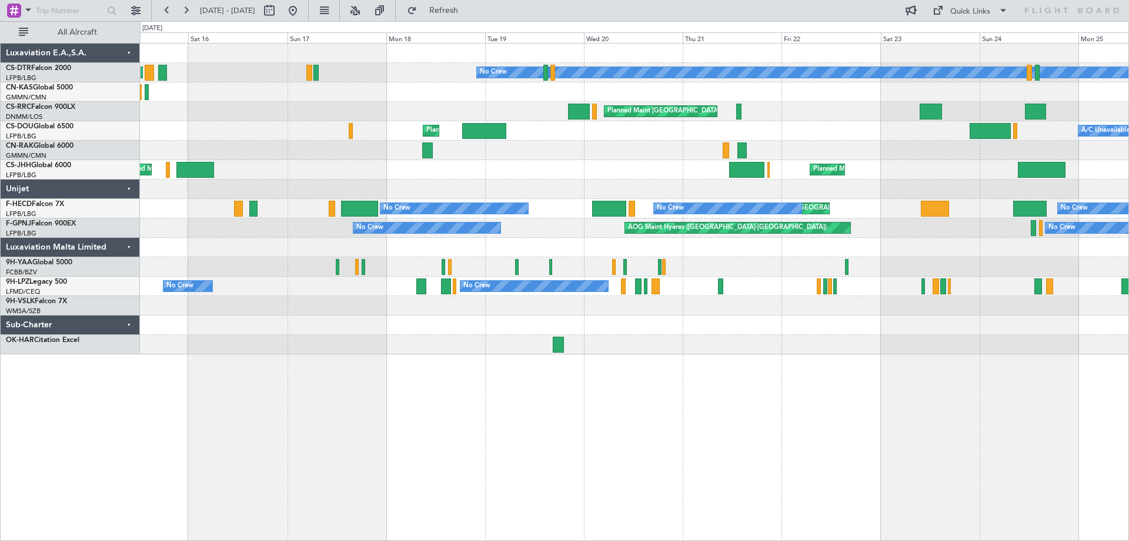 Image resolution: width=1129 pixels, height=541 pixels. What do you see at coordinates (831, 38) in the screenshot?
I see `div: Fri 22` at bounding box center [831, 38].